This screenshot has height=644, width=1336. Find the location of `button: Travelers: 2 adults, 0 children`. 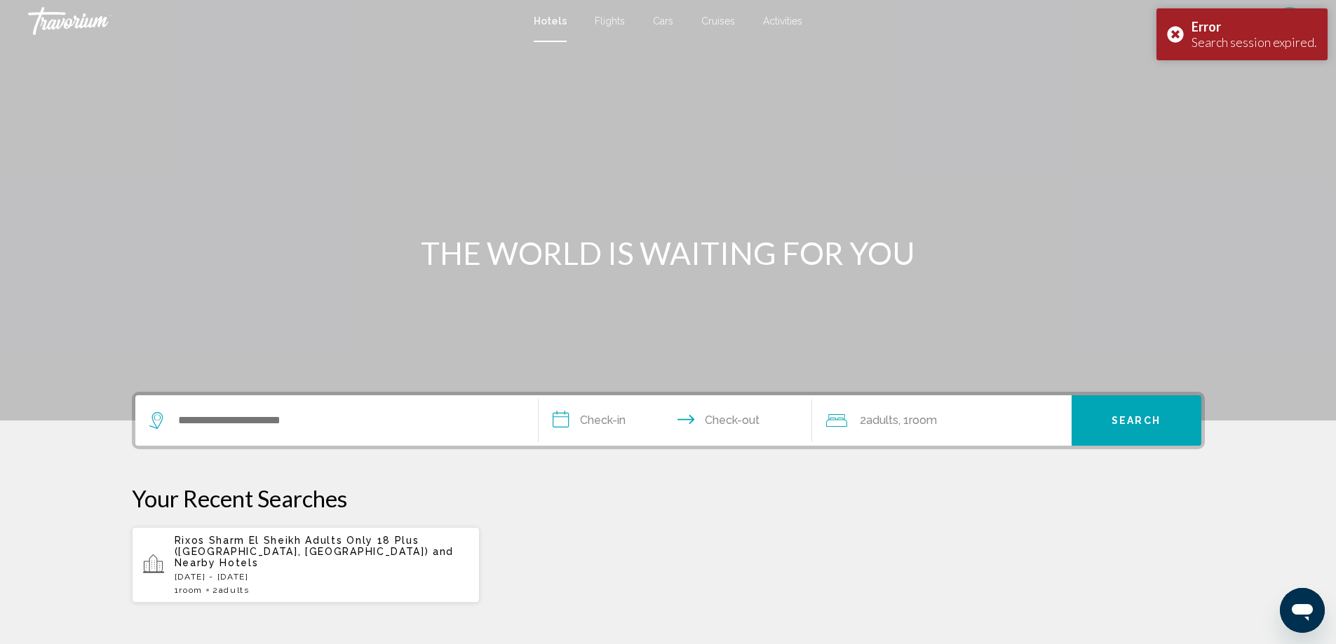

button: Travelers: 2 adults, 0 children is located at coordinates (942, 421).